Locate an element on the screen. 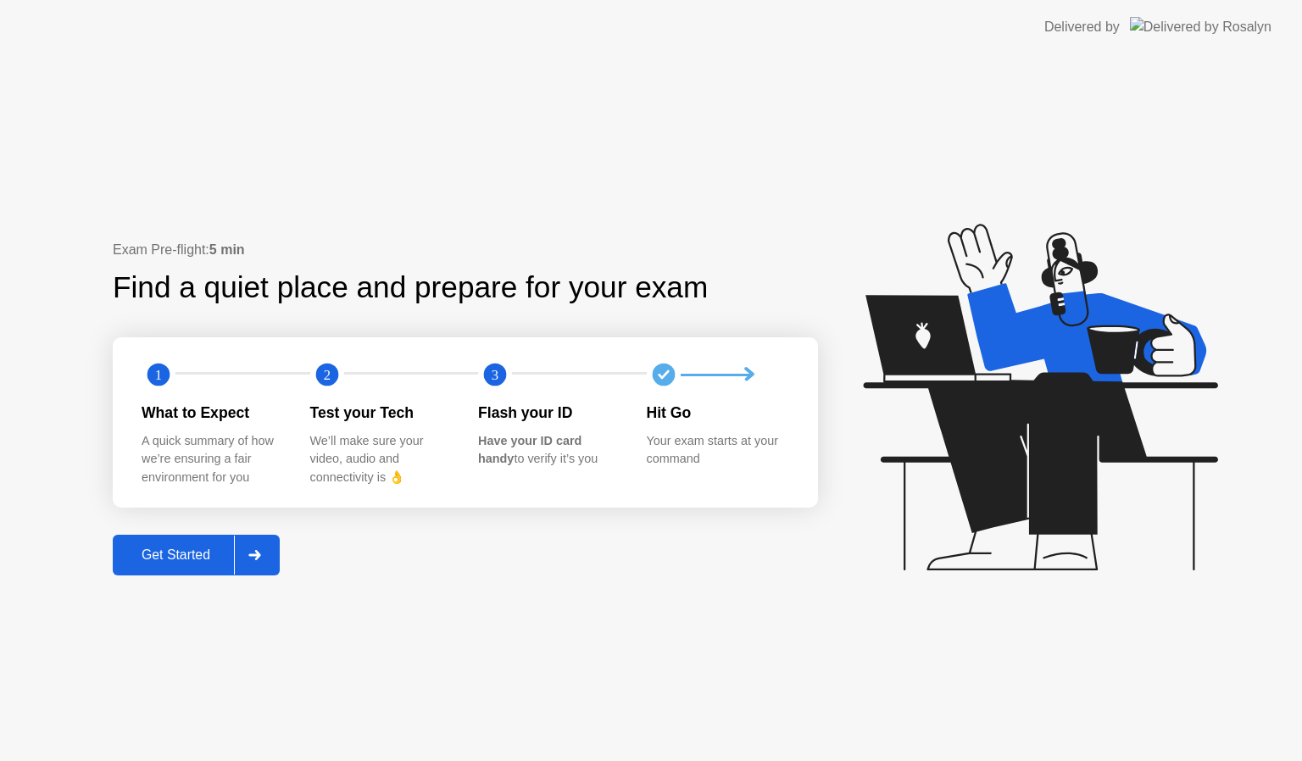 The height and width of the screenshot is (761, 1302). div: A quick summary of how we’re ensuring a fair environment for you is located at coordinates (212, 459).